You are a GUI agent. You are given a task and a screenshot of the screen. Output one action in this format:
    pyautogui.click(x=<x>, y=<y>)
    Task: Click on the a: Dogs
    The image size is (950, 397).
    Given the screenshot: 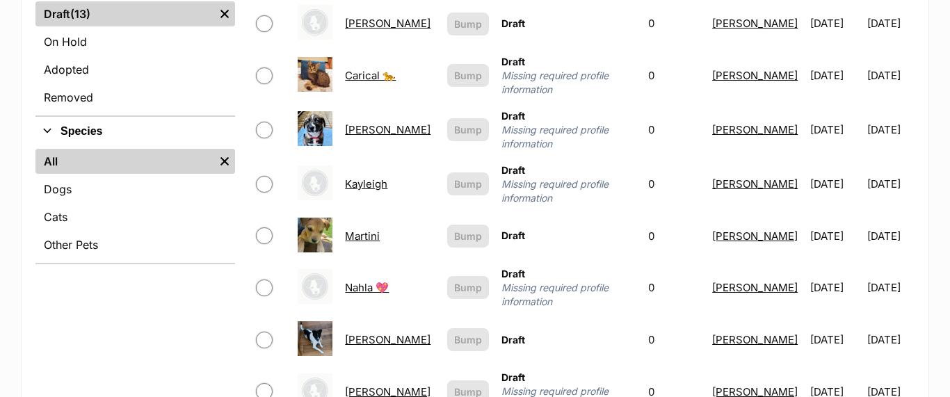 What is the action you would take?
    pyautogui.click(x=135, y=189)
    